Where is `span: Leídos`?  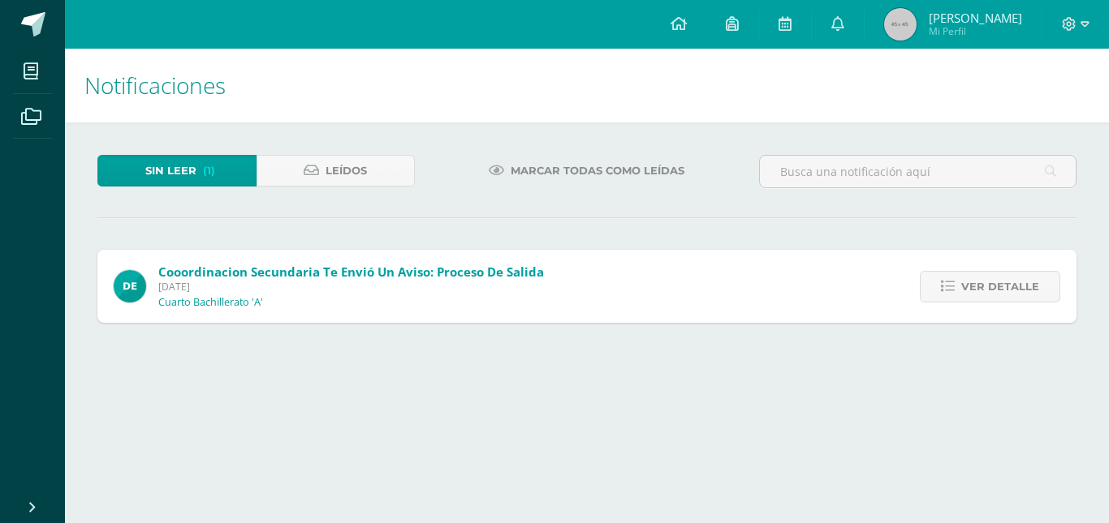
span: Leídos is located at coordinates (346, 170).